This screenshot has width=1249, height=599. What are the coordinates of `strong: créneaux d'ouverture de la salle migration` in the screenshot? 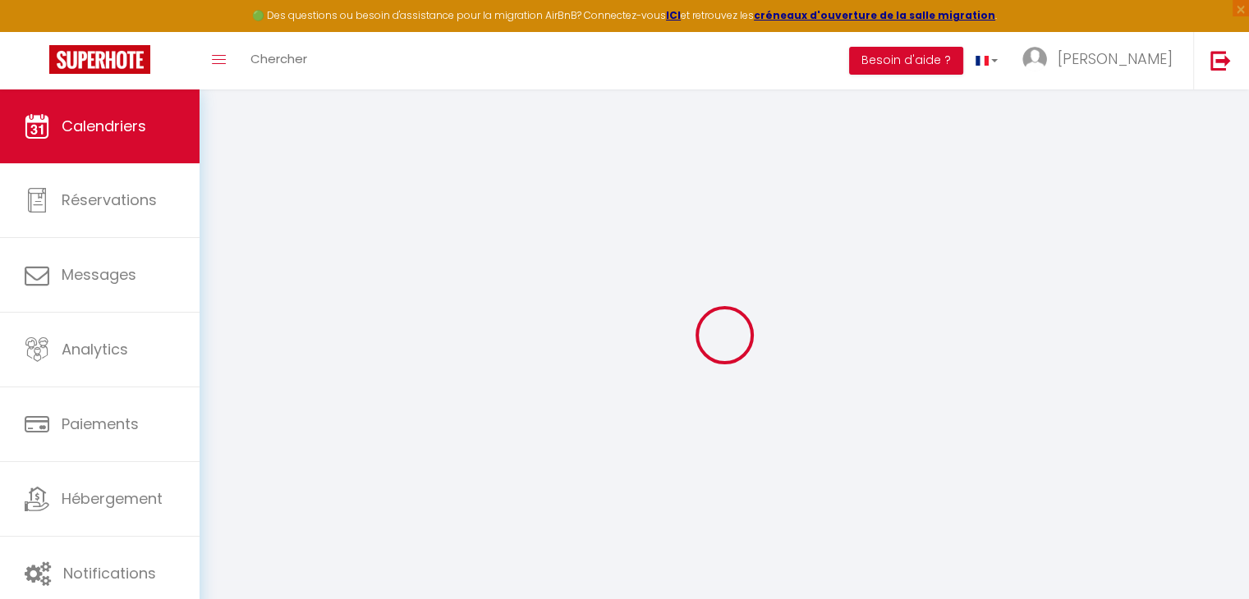 It's located at (874, 15).